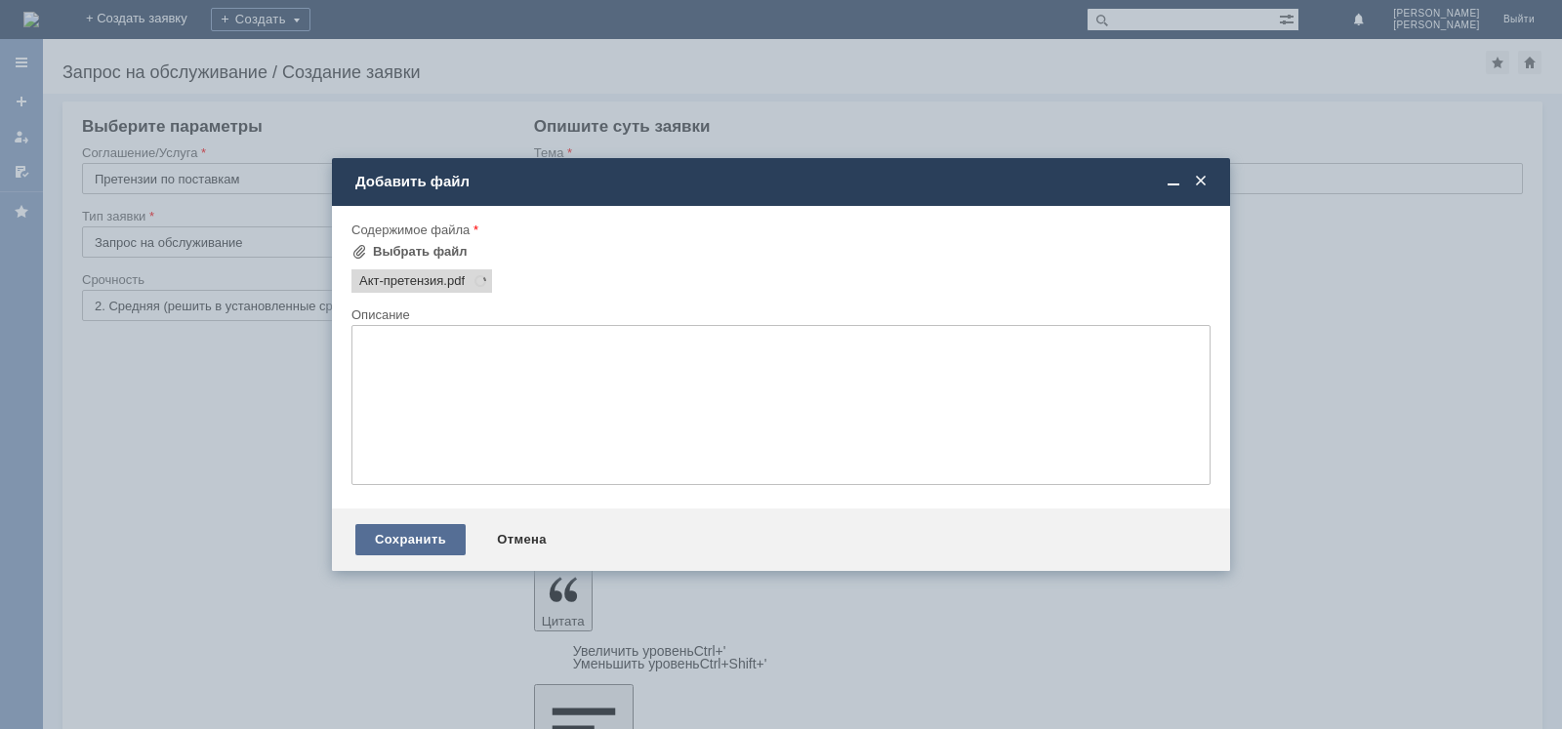 The height and width of the screenshot is (729, 1562). I want to click on div: Добавить файл, so click(783, 182).